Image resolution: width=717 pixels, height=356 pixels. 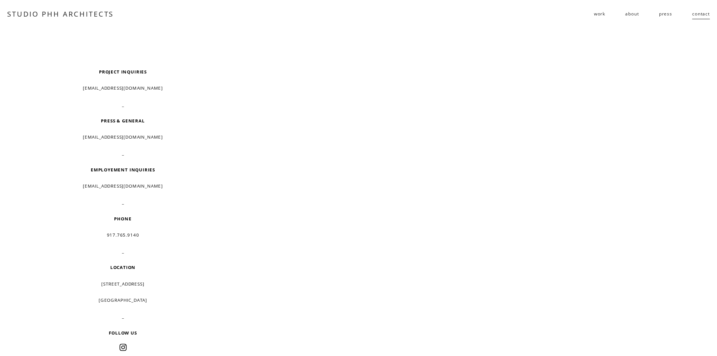 I want to click on a: STUDIO PHH ARCHITECTS, so click(x=60, y=14).